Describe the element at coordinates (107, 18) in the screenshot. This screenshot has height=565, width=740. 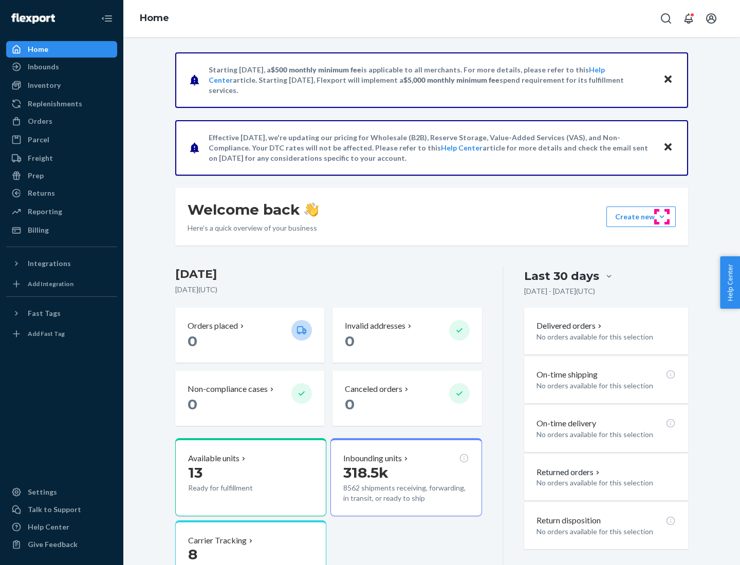
I see `button: Close Navigation` at that location.